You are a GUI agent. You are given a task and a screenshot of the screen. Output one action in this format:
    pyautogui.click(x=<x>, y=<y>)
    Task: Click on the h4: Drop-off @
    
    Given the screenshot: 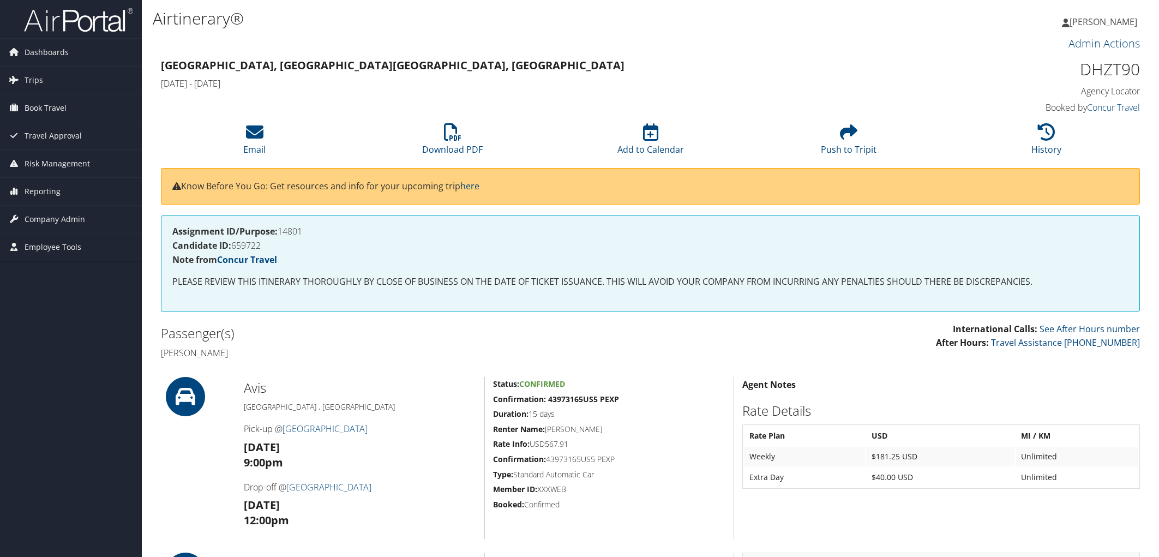 What is the action you would take?
    pyautogui.click(x=360, y=487)
    